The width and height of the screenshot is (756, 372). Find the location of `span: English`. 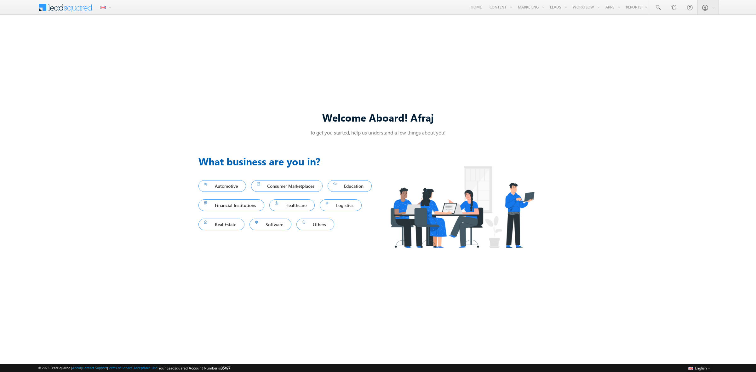

span: English is located at coordinates (701, 368).